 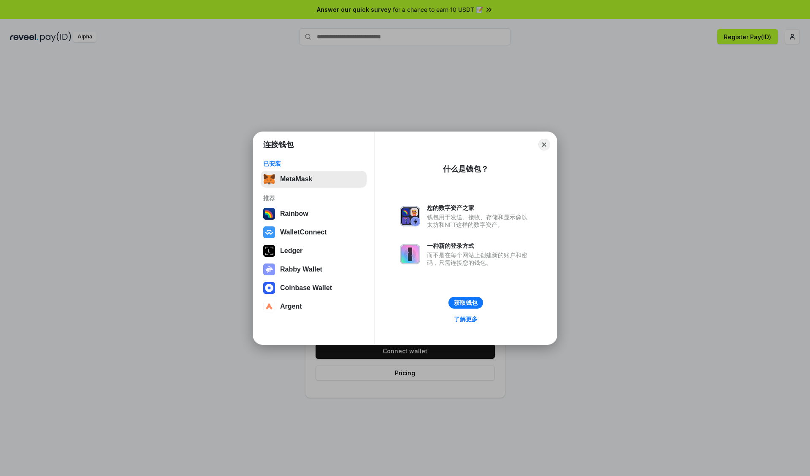 What do you see at coordinates (313, 270) in the screenshot?
I see `button: Rabby Wallet` at bounding box center [313, 270].